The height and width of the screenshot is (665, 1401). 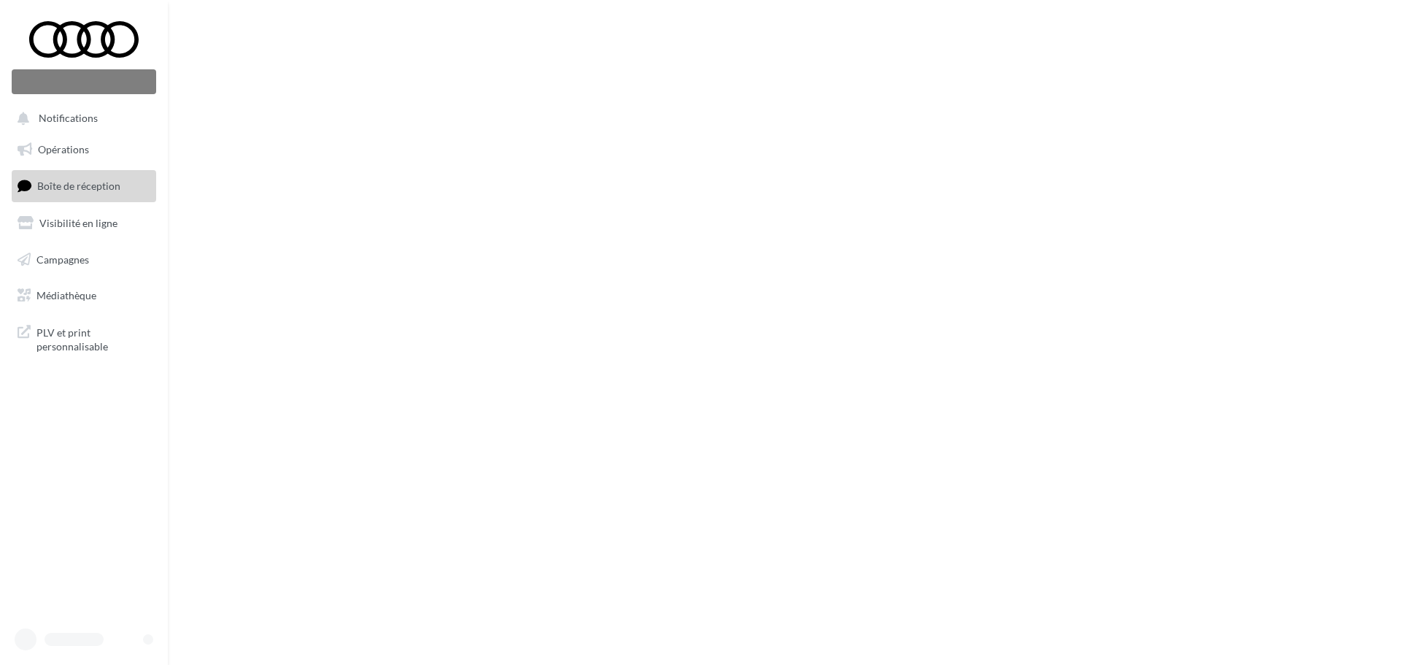 What do you see at coordinates (84, 185) in the screenshot?
I see `a: Boîte de réception` at bounding box center [84, 185].